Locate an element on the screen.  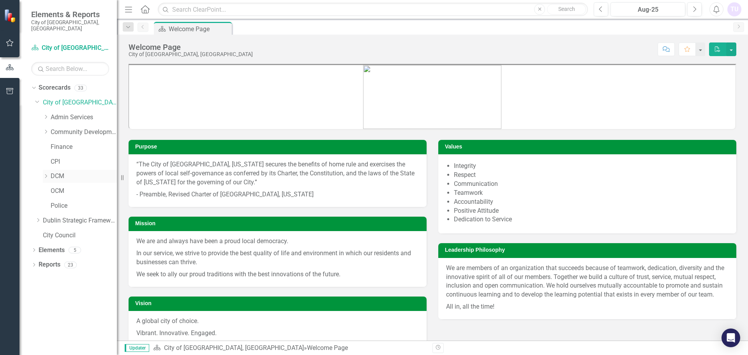
p: We are and always have been a proud local democracy. is located at coordinates (278, 242).